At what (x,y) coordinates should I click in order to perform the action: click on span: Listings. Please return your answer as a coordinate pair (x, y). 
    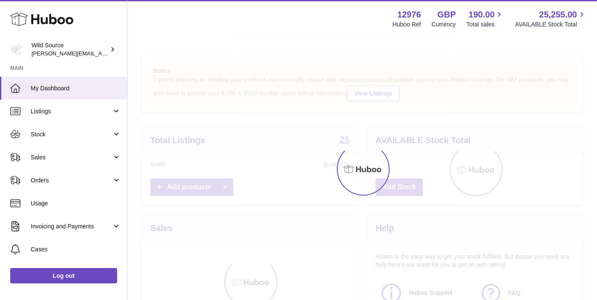
    Looking at the image, I should click on (71, 111).